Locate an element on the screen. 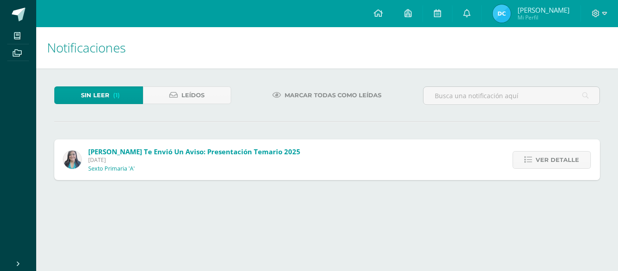  span: Notificaciones is located at coordinates (86, 48).